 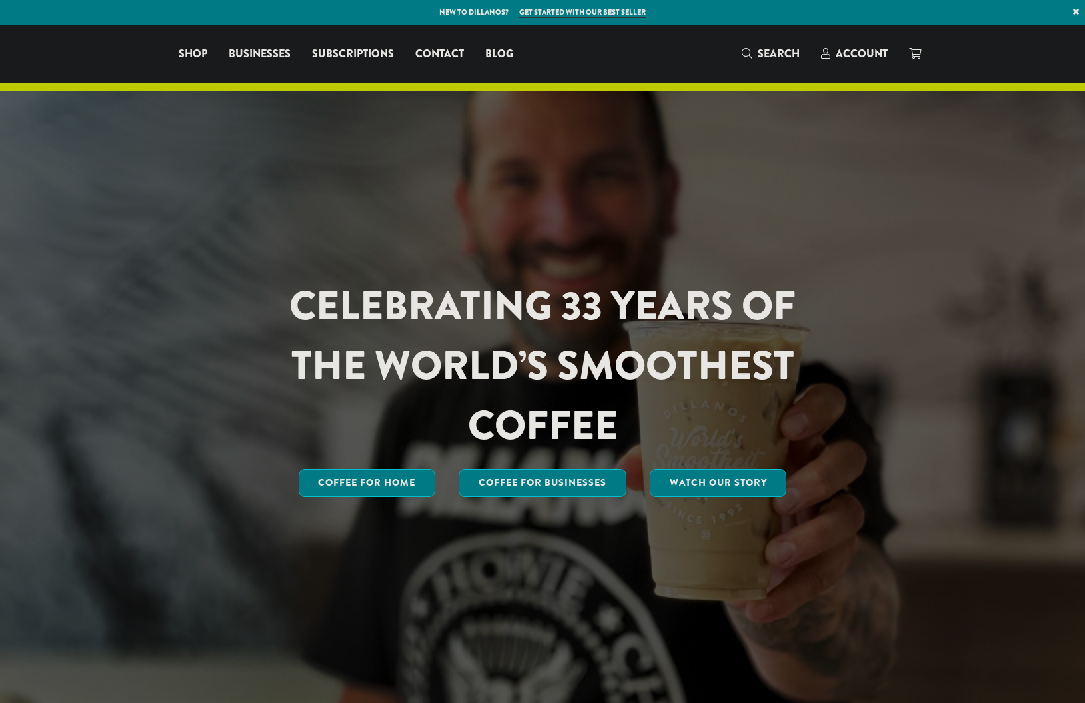 I want to click on span: Search, so click(x=779, y=53).